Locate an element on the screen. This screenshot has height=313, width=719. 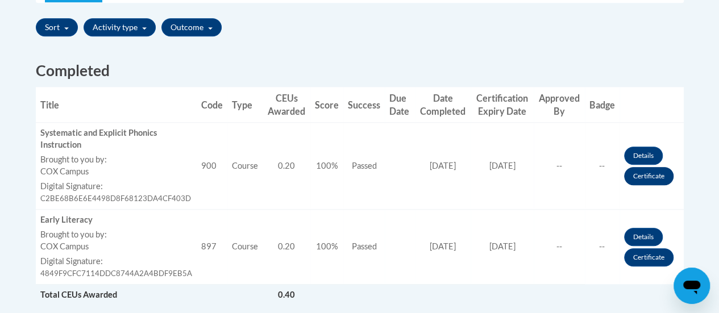
th: Title is located at coordinates (117, 105).